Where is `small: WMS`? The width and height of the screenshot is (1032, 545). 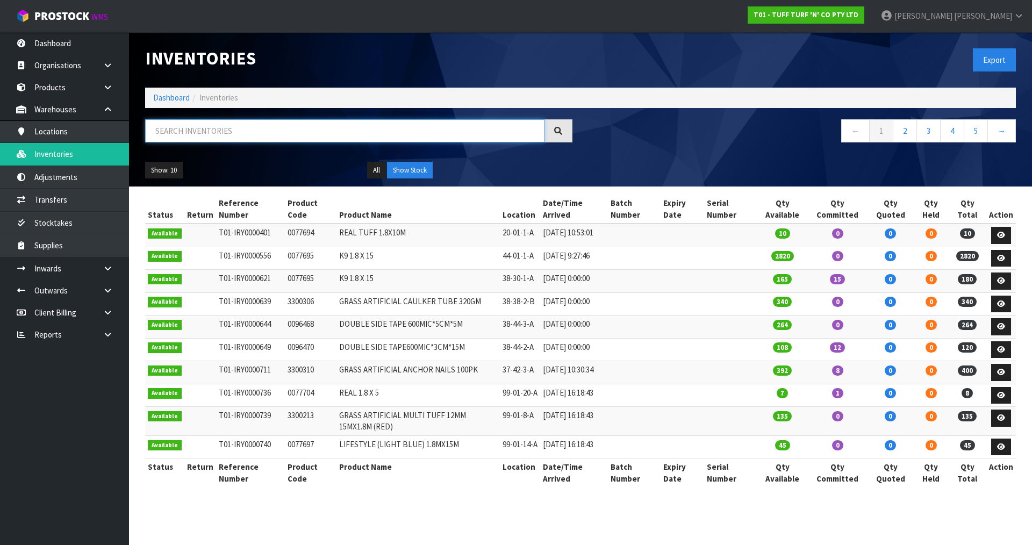
small: WMS is located at coordinates (99, 17).